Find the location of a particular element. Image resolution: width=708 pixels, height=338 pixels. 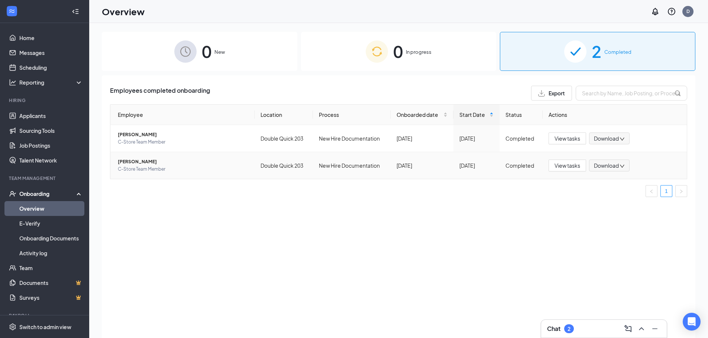

div: Team Management is located at coordinates (45, 178).